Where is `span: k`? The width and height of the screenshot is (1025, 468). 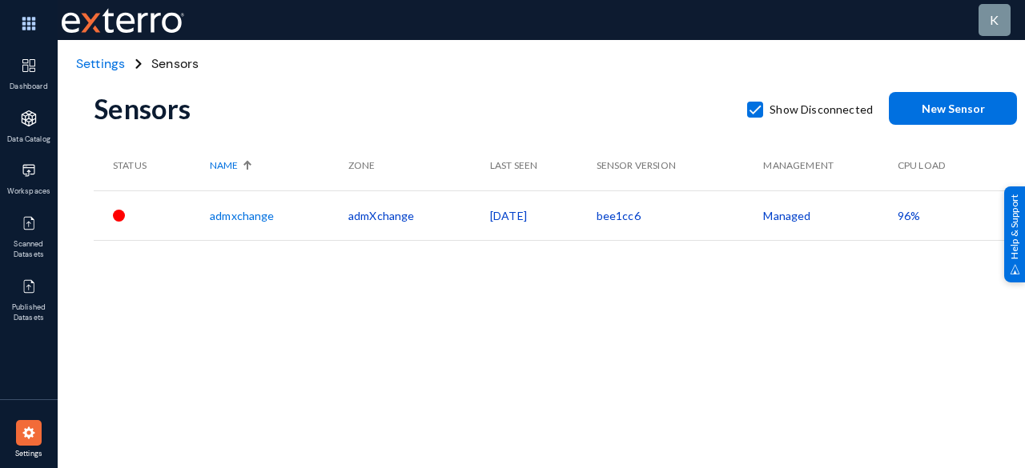 span: k is located at coordinates (994, 19).